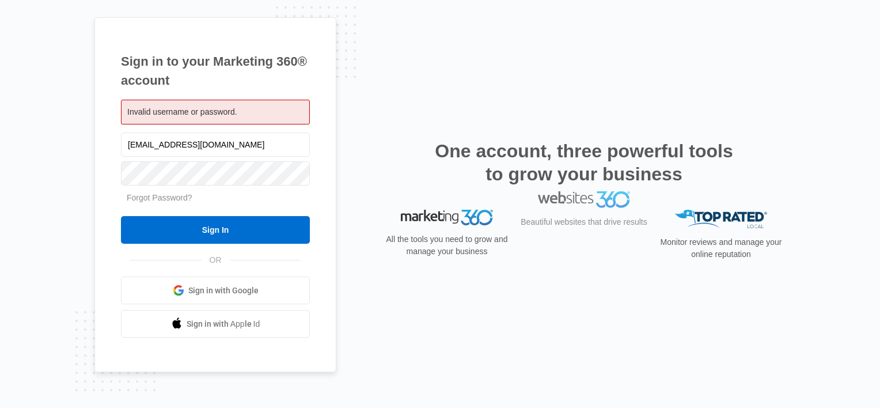  Describe the element at coordinates (182, 112) in the screenshot. I see `span: Invalid username or password.` at that location.